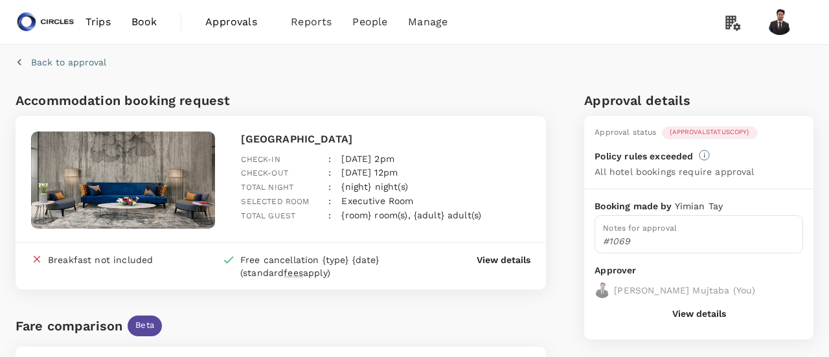  I want to click on img: Circles, so click(45, 22).